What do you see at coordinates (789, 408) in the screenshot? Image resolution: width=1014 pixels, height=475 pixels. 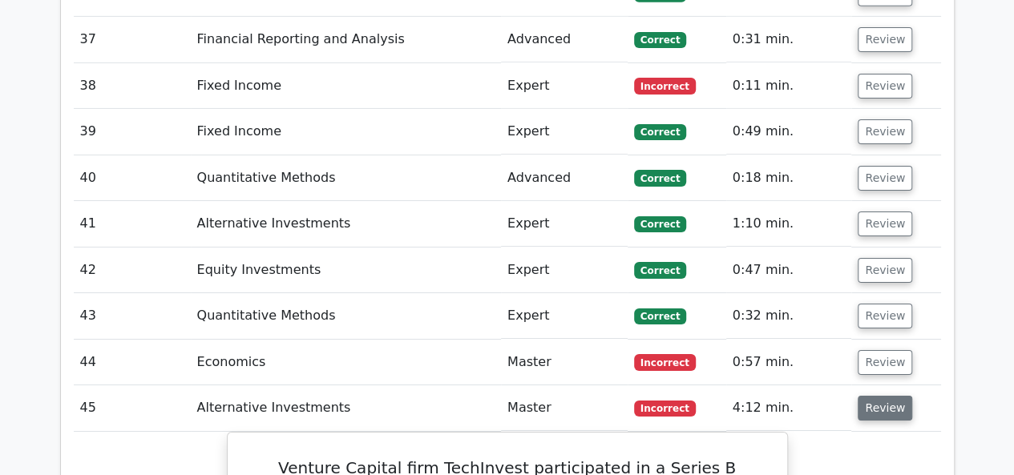 I see `td: 4:12 min.` at bounding box center [789, 408].